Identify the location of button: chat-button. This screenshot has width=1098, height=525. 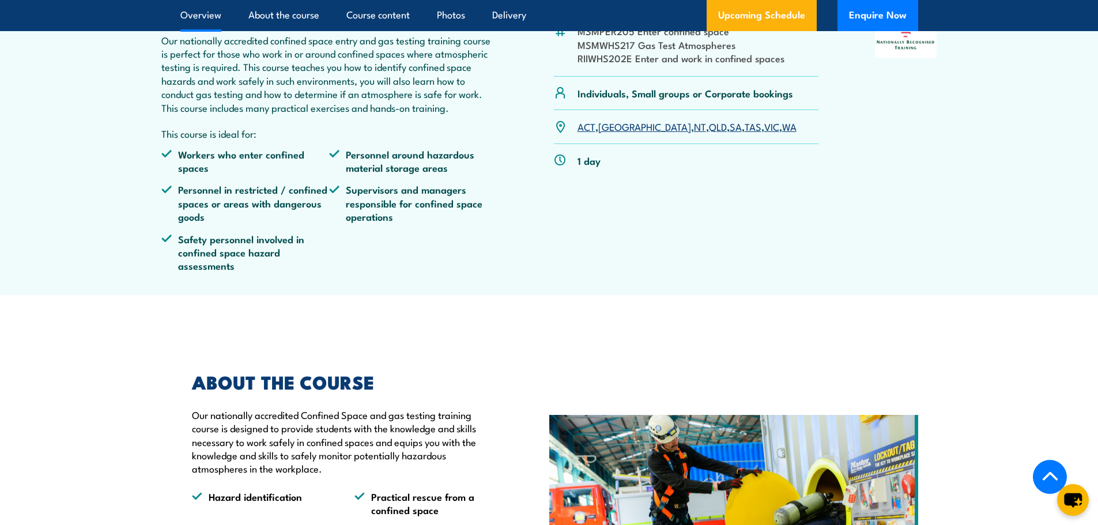
(1073, 500).